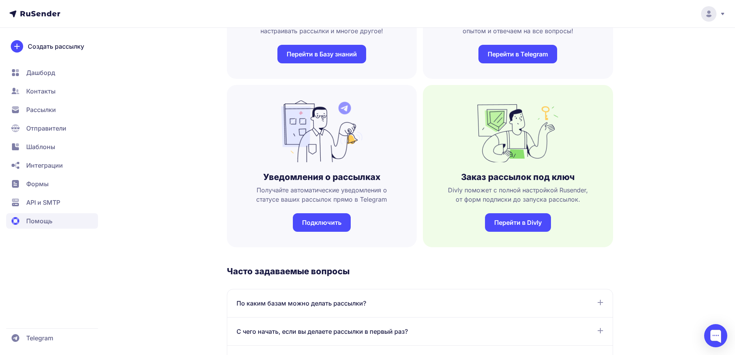 This screenshot has height=355, width=735. What do you see at coordinates (41, 110) in the screenshot?
I see `span: Рассылки` at bounding box center [41, 110].